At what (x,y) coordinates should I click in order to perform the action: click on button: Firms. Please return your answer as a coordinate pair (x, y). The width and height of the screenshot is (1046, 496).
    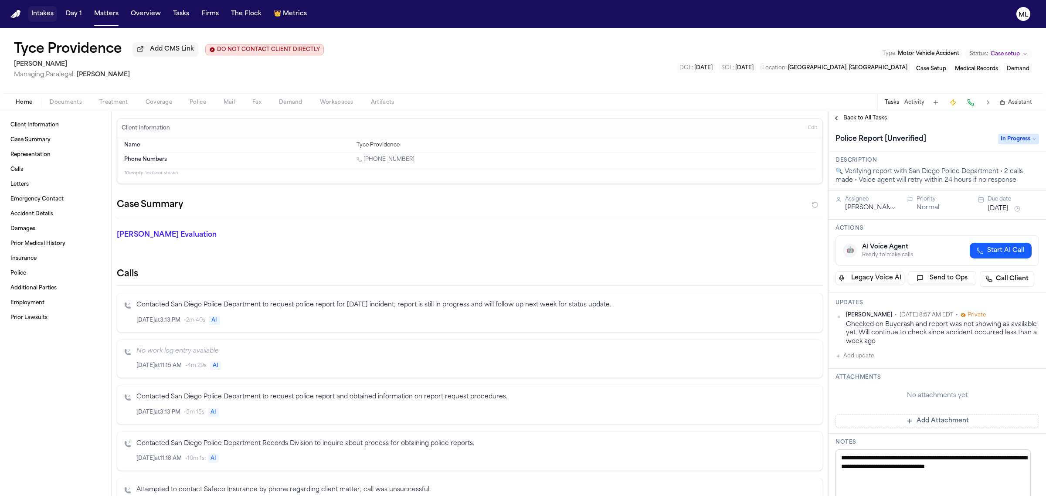
    Looking at the image, I should click on (210, 14).